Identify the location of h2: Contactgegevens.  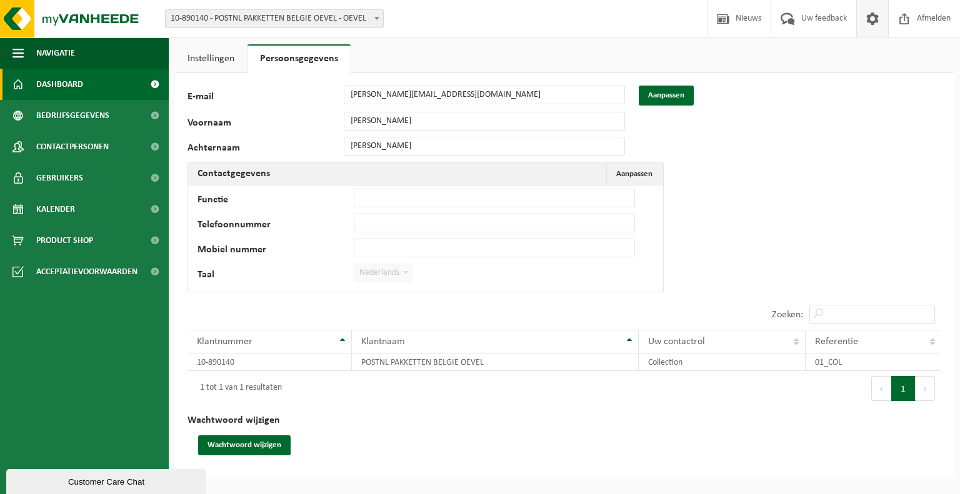
(234, 174).